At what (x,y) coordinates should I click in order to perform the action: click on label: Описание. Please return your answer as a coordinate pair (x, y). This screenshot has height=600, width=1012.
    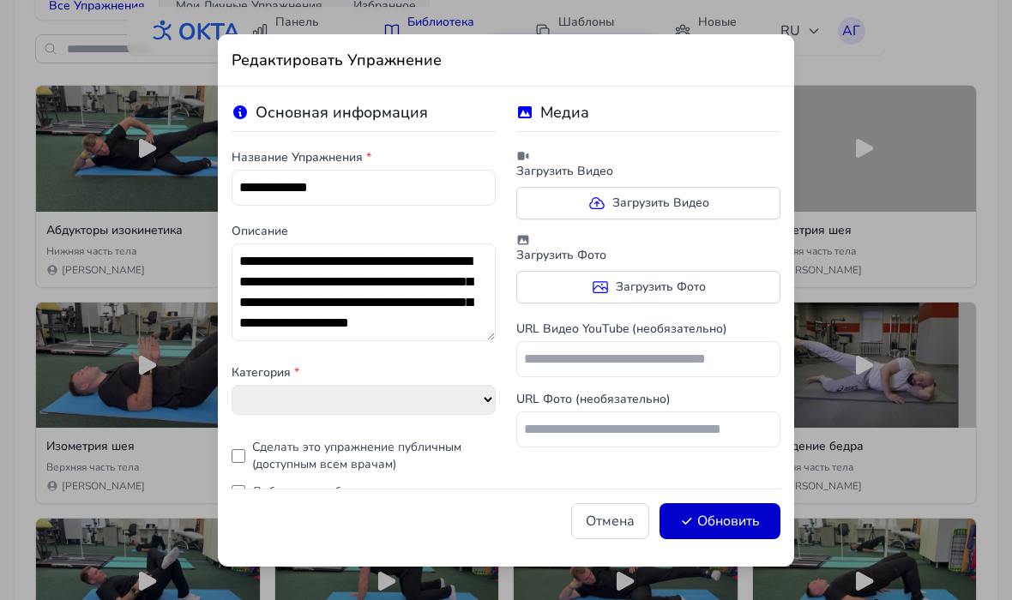
    Looking at the image, I should click on (364, 231).